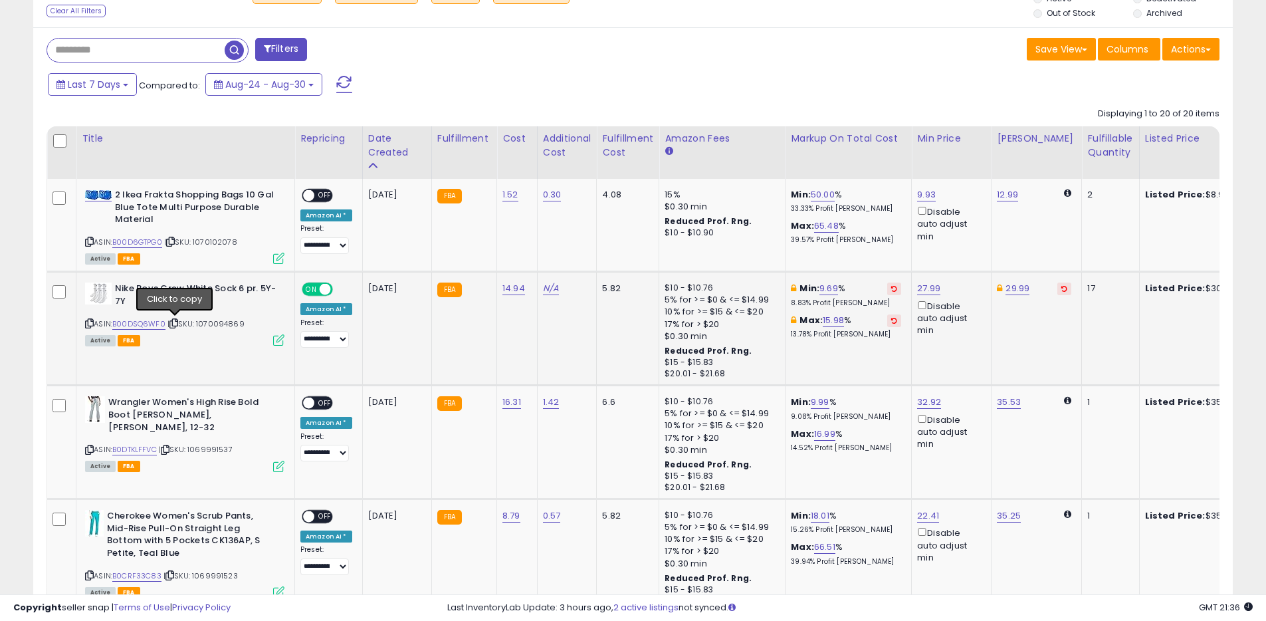 This screenshot has height=621, width=1266. What do you see at coordinates (512, 402) in the screenshot?
I see `a: 16.31` at bounding box center [512, 402].